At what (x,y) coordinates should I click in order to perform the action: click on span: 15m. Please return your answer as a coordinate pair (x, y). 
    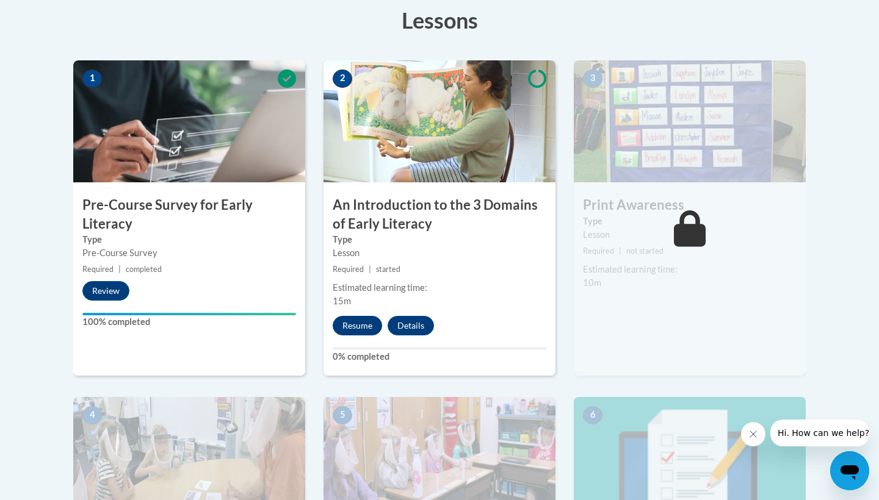
    Looking at the image, I should click on (342, 301).